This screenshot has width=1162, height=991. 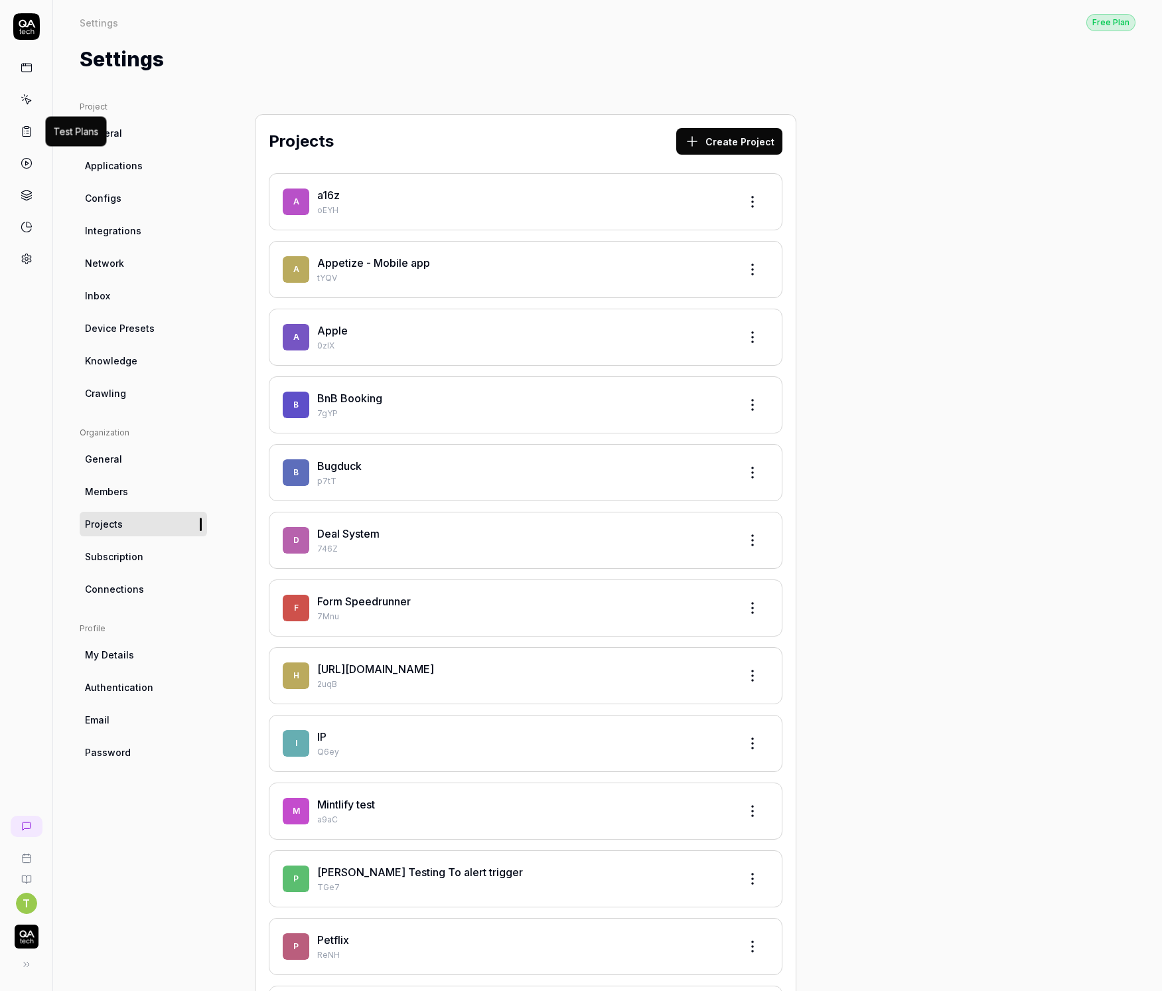 What do you see at coordinates (143, 524) in the screenshot?
I see `a: Projects` at bounding box center [143, 524].